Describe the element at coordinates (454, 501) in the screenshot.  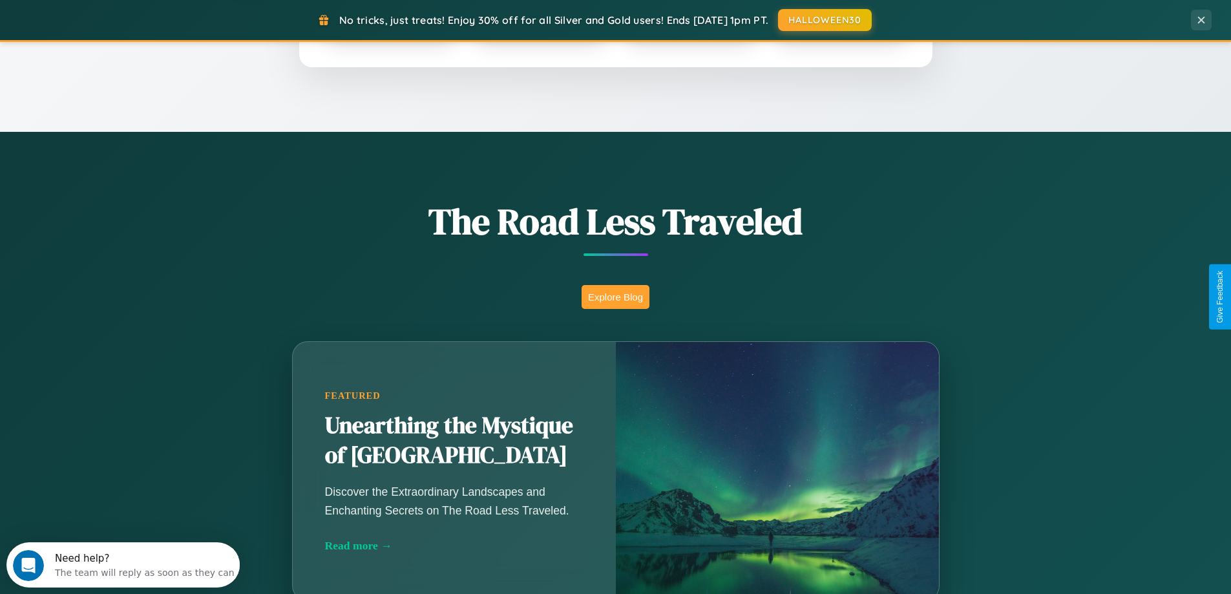
I see `p: Discover the Extraordinary Landscapes and Enchanting Secrets on The Road Less Traveled.` at that location.